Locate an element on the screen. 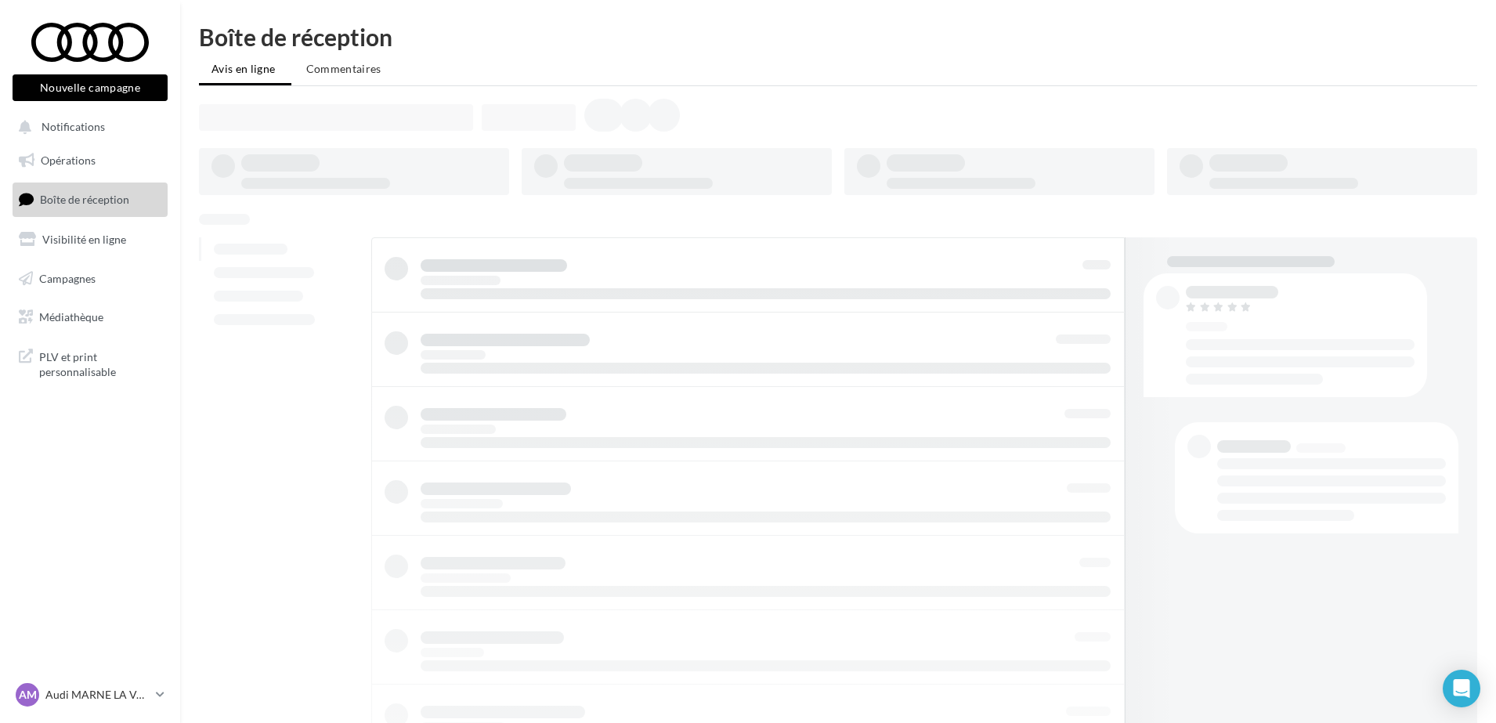 This screenshot has width=1496, height=723. span: Notifications is located at coordinates (73, 127).